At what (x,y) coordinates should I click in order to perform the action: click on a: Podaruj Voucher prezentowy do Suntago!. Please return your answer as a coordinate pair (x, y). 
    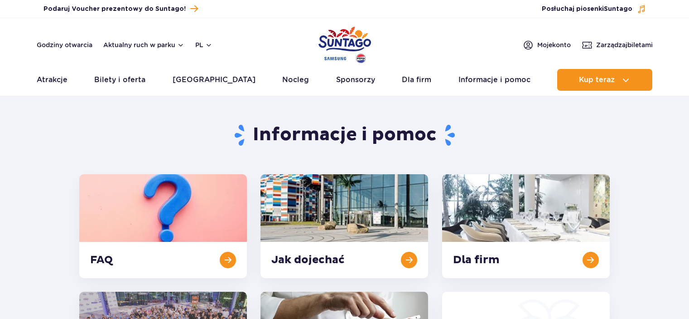
    Looking at the image, I should click on (121, 9).